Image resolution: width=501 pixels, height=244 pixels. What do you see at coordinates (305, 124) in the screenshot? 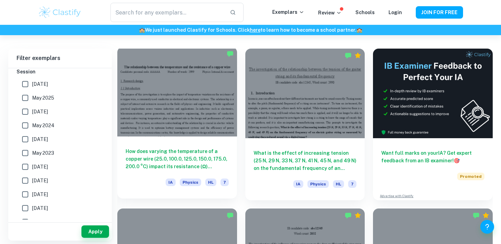
I see `a: What is the effect of increasing tension (25 N, 29 N, 33 N, 37 N, 41 N, 45 N, and 49 N) on the fu...` at bounding box center [305, 124].